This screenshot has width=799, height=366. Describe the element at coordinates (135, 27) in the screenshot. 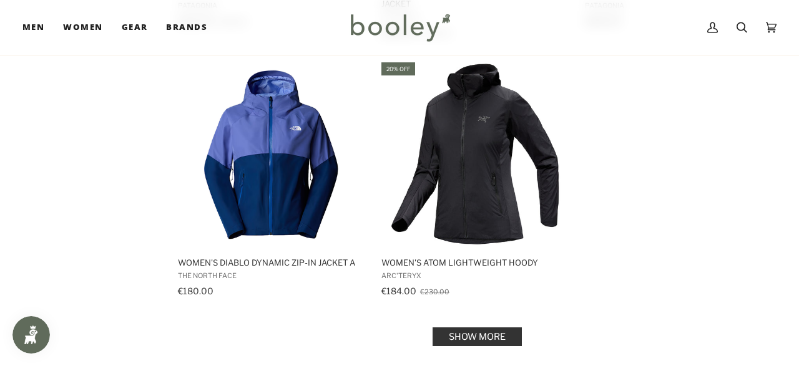

I see `span: Gear` at that location.